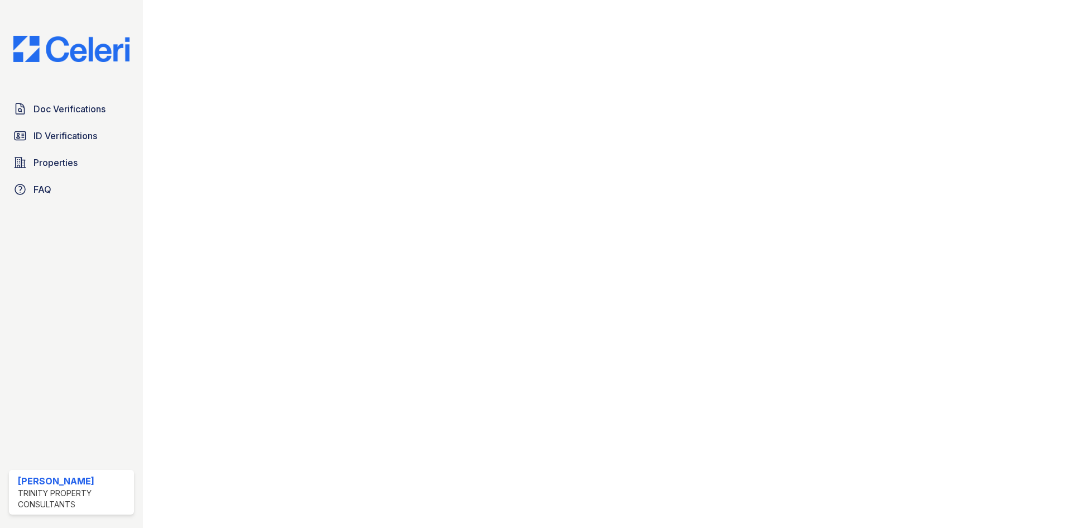 This screenshot has width=1072, height=528. Describe the element at coordinates (65, 136) in the screenshot. I see `span: ID Verifications` at that location.